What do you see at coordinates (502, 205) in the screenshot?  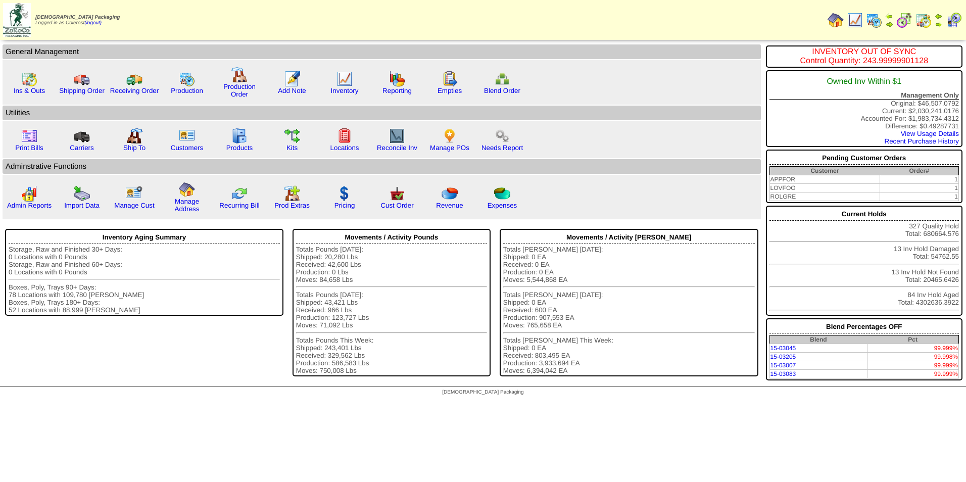 I see `a: Expenses` at bounding box center [502, 205].